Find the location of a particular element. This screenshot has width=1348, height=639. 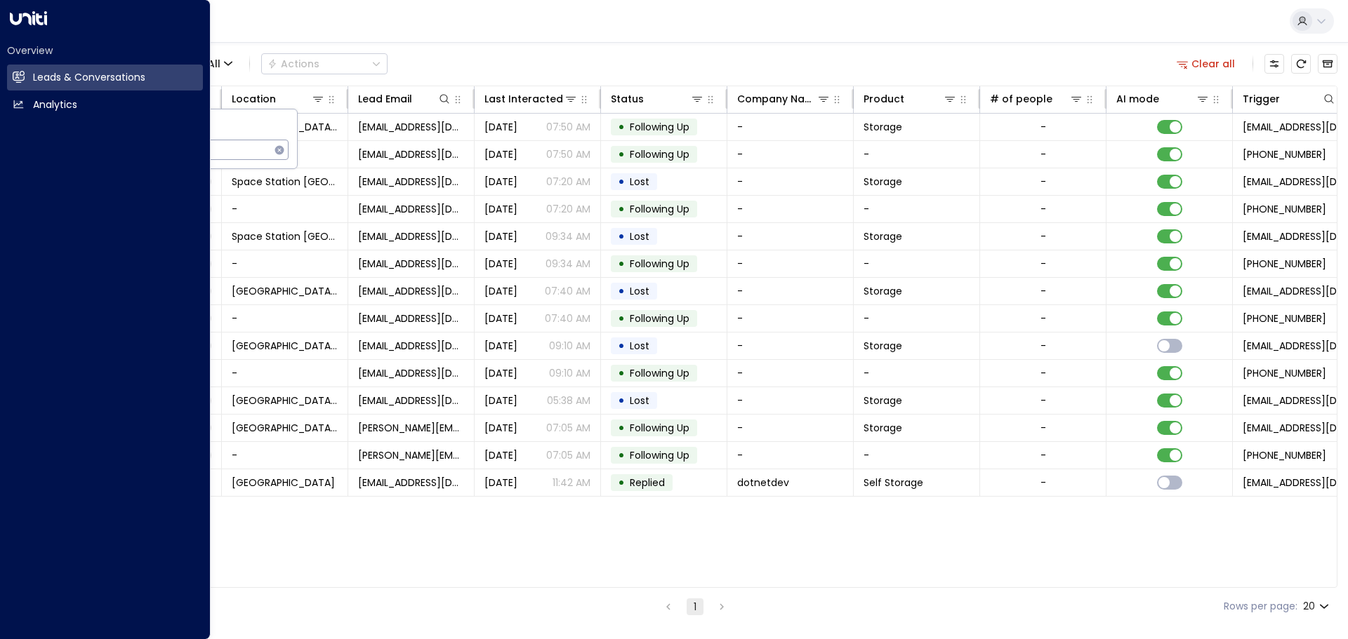

span: Space Station Wakefield is located at coordinates (284, 237).